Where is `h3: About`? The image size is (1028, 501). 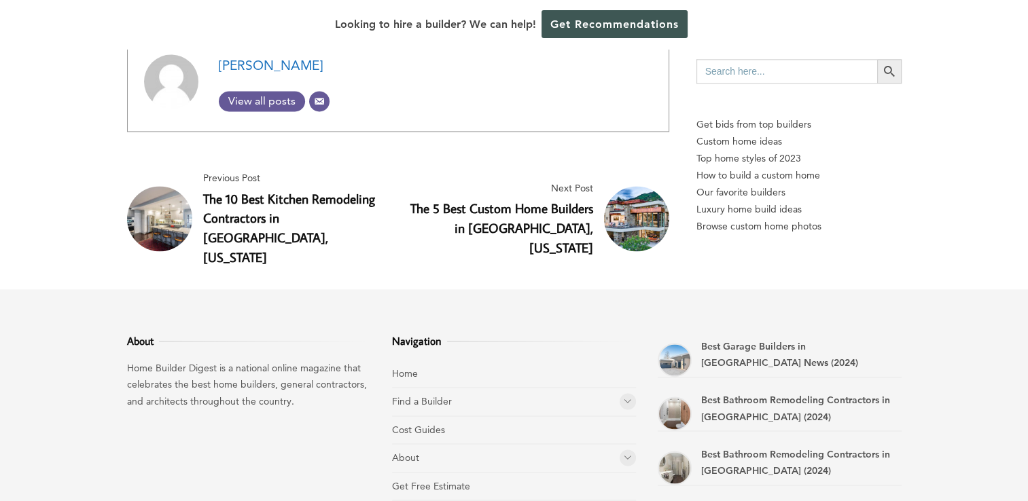 h3: About is located at coordinates (249, 341).